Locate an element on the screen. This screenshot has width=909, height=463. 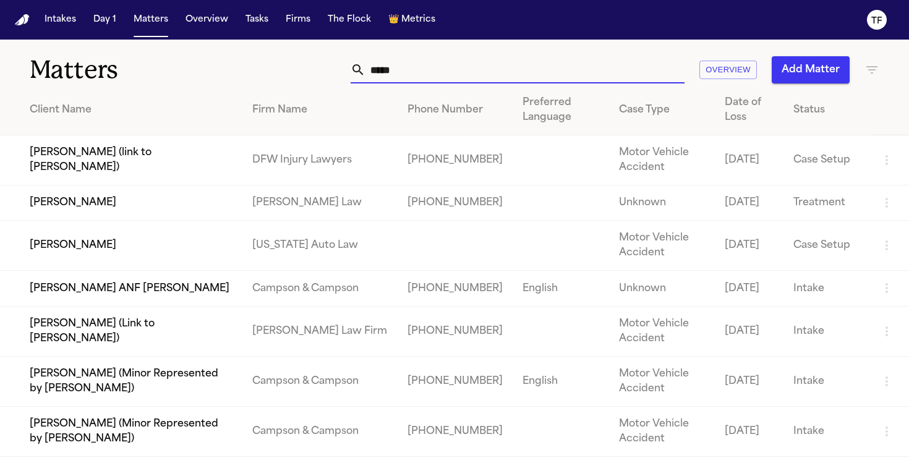
a: Matters is located at coordinates (151, 20).